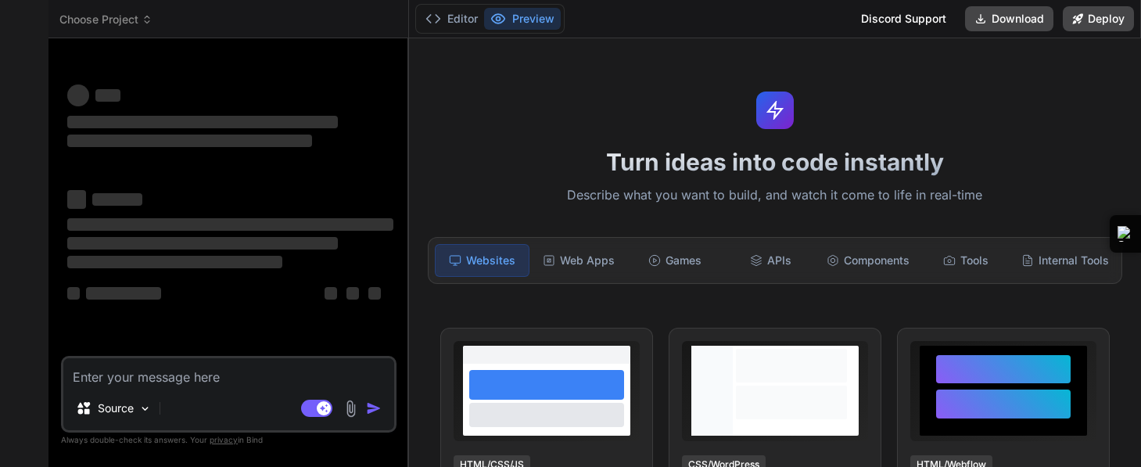  Describe the element at coordinates (775, 195) in the screenshot. I see `p: Describe what you want to build, and watch it come to life in real-time` at that location.